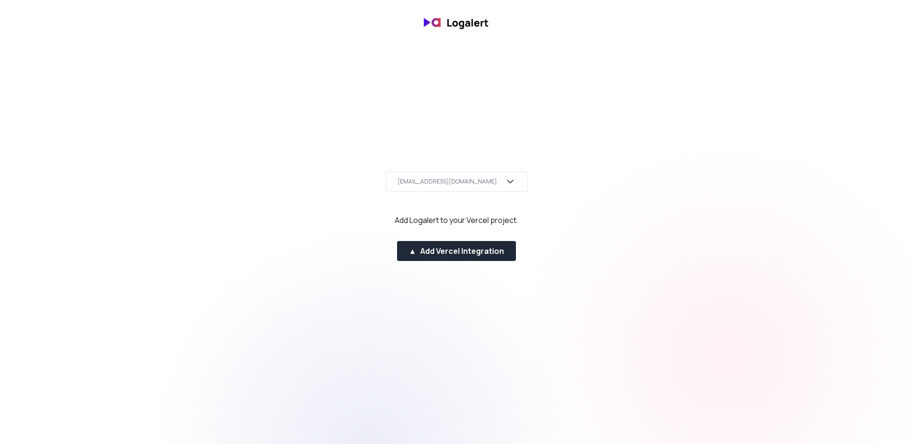  What do you see at coordinates (456, 22) in the screenshot?
I see `img: banner logo` at bounding box center [456, 22].